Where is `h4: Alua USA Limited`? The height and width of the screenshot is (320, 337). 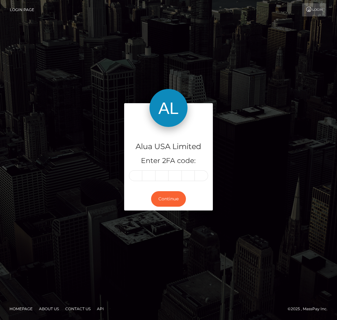
h4: Alua USA Limited is located at coordinates (168, 147).